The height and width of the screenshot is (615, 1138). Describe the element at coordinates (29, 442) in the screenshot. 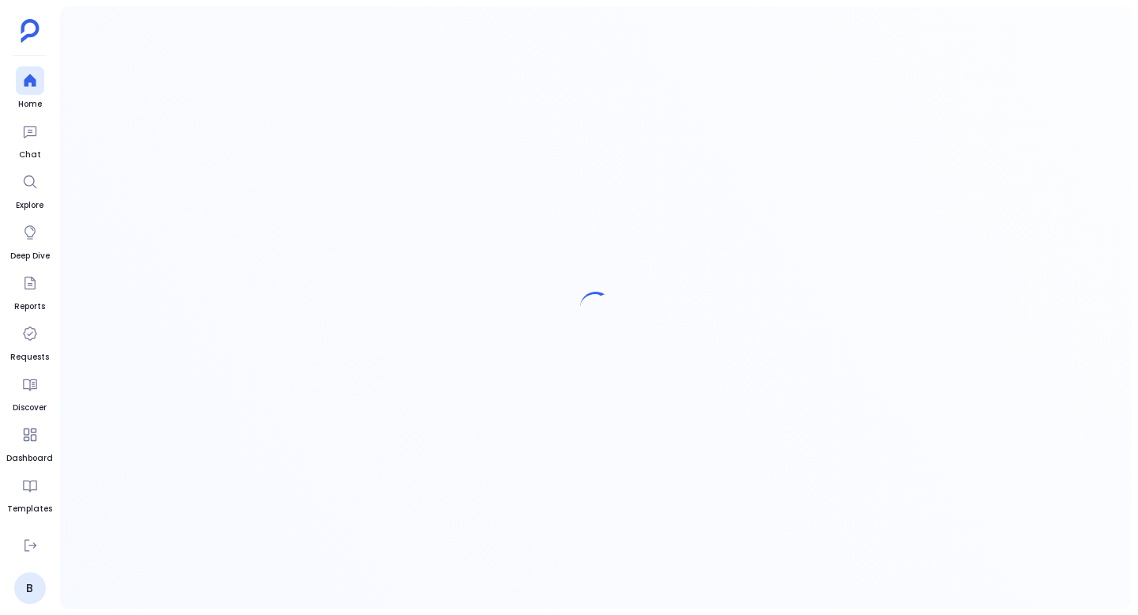

I see `a: Dashboard` at that location.